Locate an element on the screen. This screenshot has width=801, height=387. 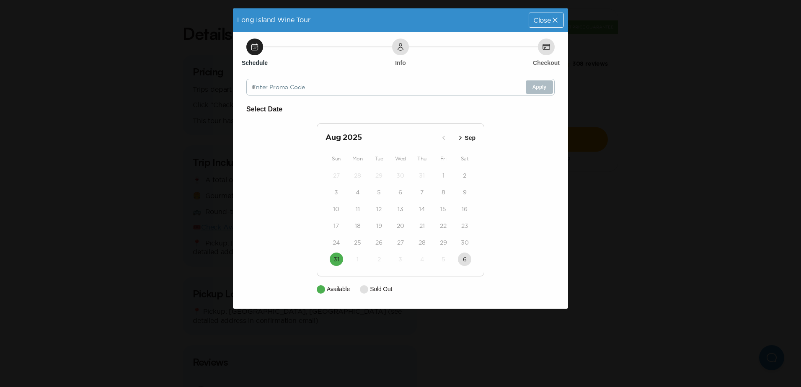
button: 19 is located at coordinates (379, 226).